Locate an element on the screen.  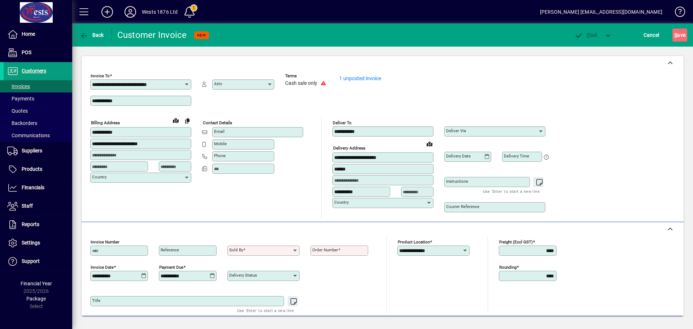
span: ave is located at coordinates (680, 35).